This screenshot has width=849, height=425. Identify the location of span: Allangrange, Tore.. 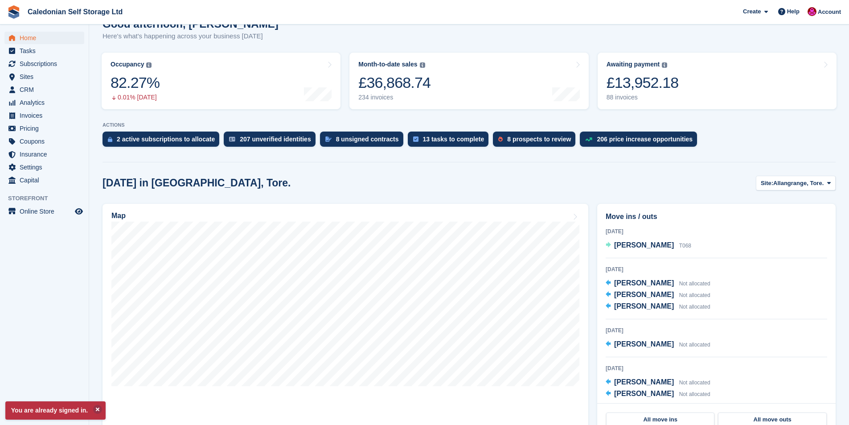
(798, 183).